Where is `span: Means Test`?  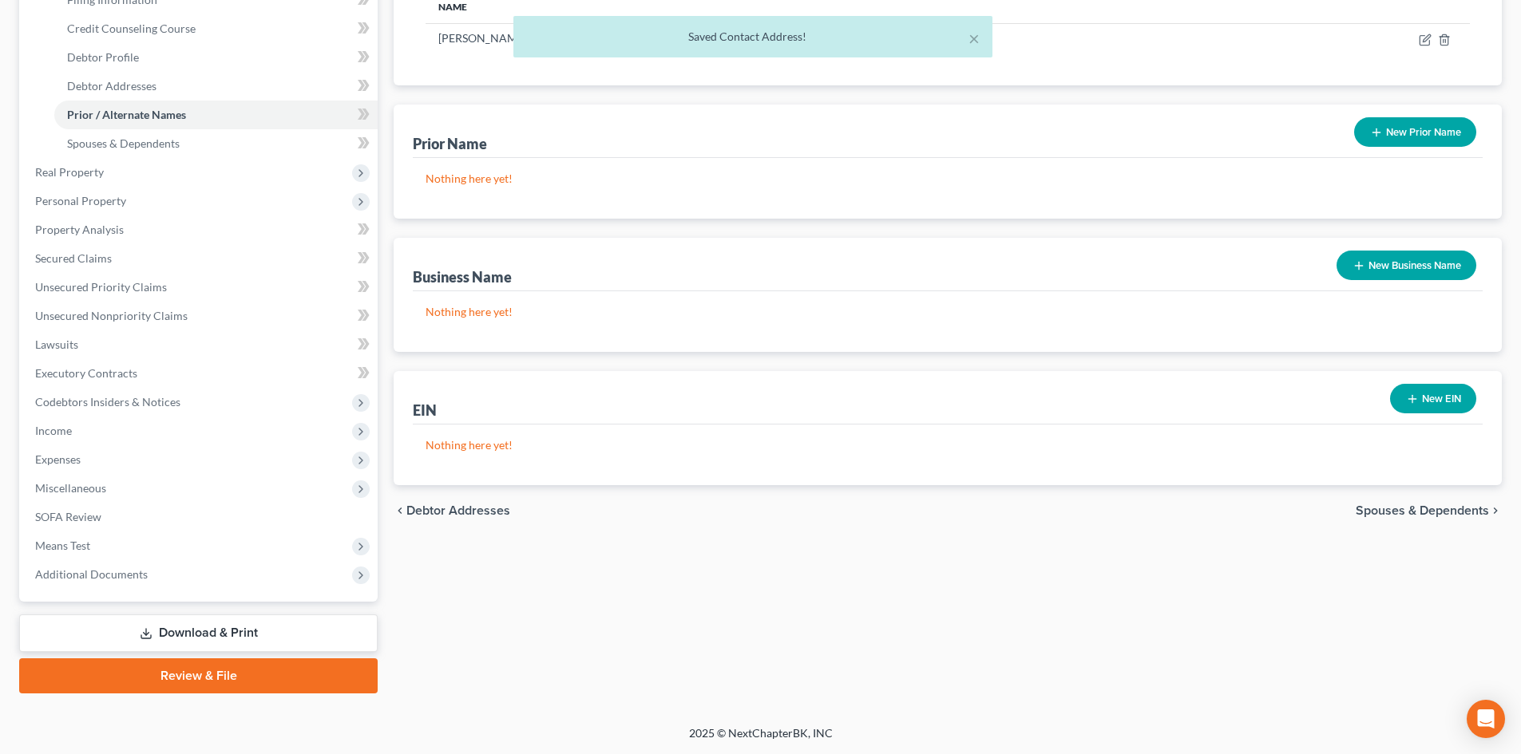
span: Means Test is located at coordinates (62, 545).